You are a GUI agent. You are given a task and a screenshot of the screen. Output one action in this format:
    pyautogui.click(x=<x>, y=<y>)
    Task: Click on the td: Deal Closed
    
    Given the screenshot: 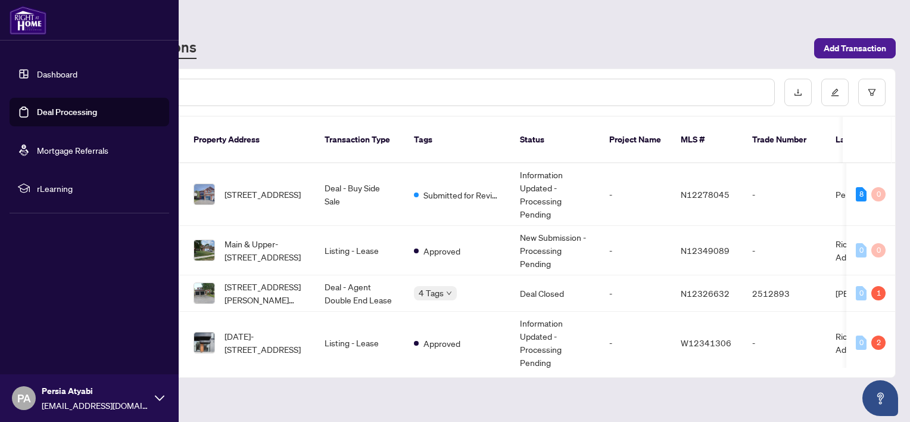 What is the action you would take?
    pyautogui.click(x=555, y=293)
    